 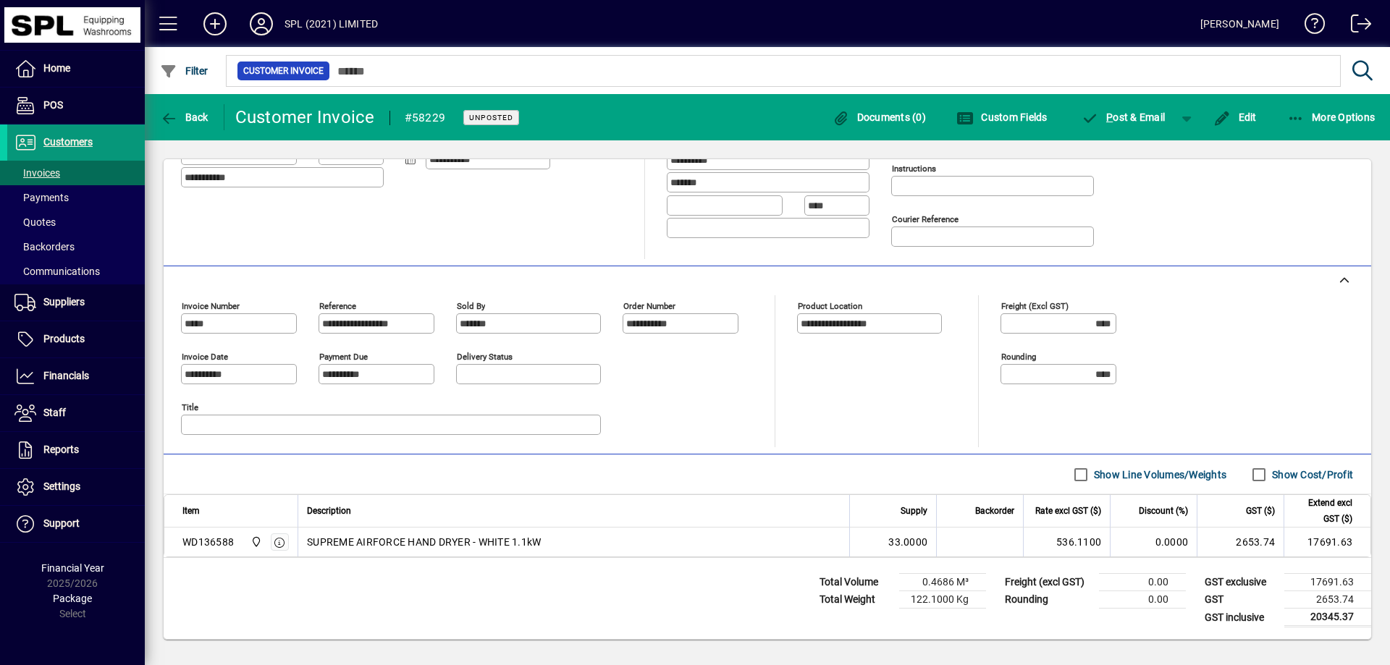 I want to click on mat-label: Reference, so click(x=337, y=306).